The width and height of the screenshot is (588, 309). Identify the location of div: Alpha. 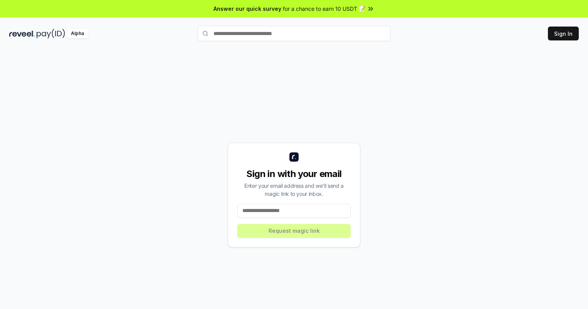
(77, 34).